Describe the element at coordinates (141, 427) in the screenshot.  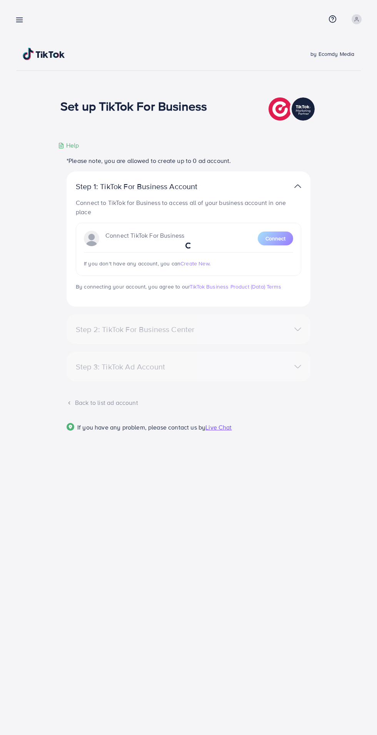
I see `span: If you have any problem, please contact us by` at that location.